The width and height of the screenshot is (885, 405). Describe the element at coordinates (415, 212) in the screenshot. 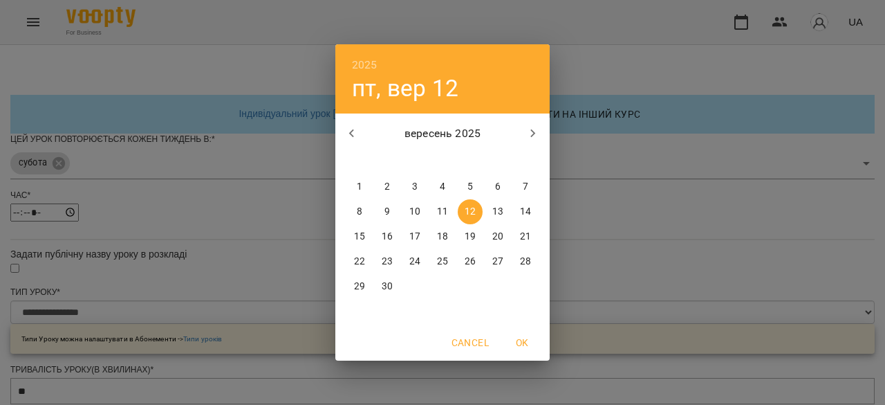

I see `button: 10` at that location.